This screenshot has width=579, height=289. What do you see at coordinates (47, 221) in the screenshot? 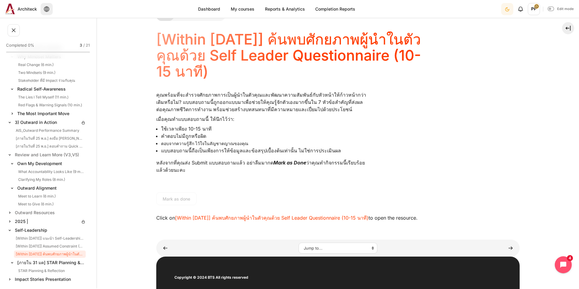
I see `a: 2025 |` at bounding box center [47, 221].